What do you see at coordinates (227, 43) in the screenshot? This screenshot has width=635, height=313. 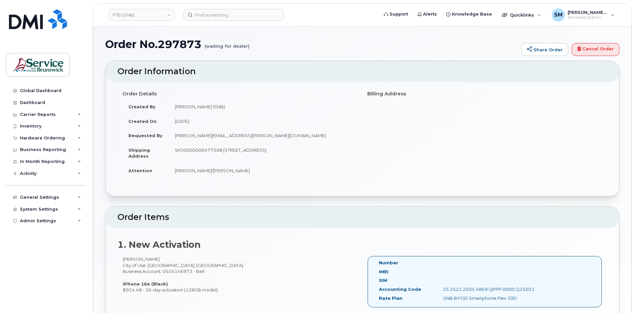 I see `small: (waiting for dealer)` at bounding box center [227, 43].